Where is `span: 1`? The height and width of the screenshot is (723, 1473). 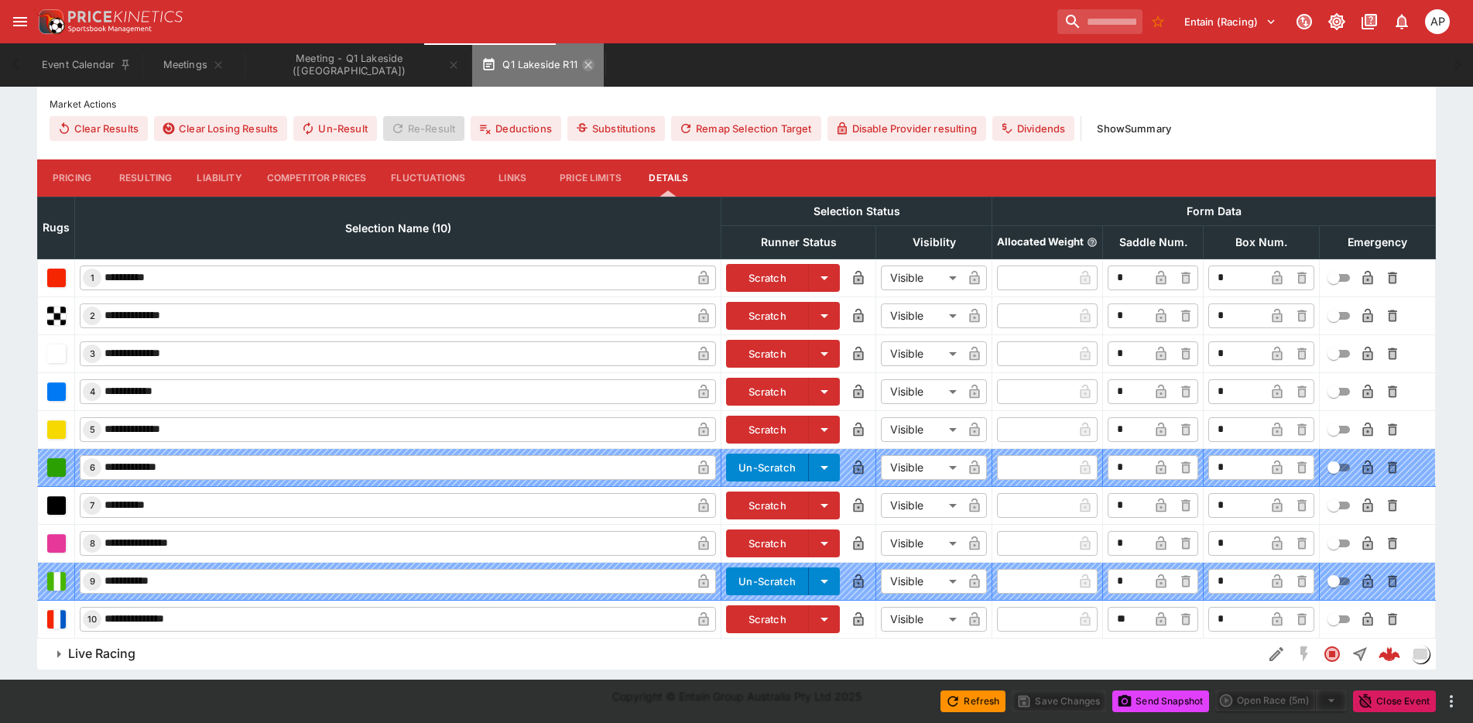
span: 1 is located at coordinates (92, 278).